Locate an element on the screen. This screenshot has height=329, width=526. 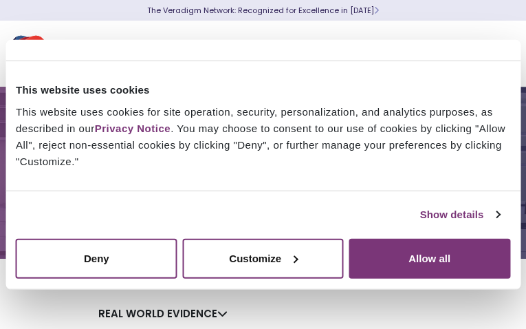
div: This website uses cookies for site operation, security, personalization, and analytics purposes, ... is located at coordinates (263, 136).